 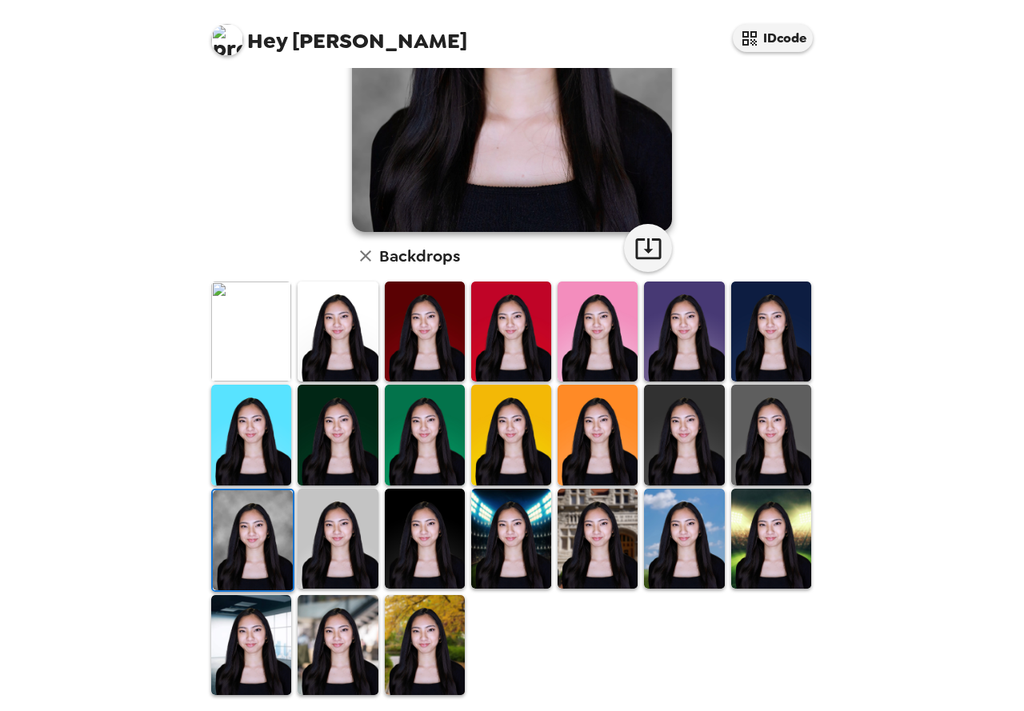 What do you see at coordinates (227, 40) in the screenshot?
I see `img: profile pic` at bounding box center [227, 40].